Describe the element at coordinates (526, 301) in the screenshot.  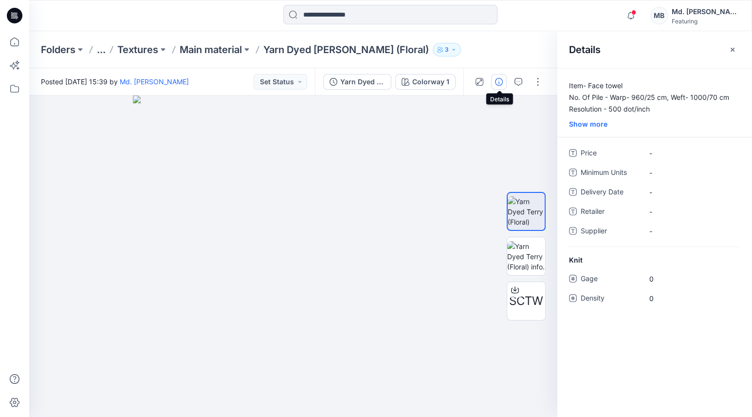
I see `span: SCTW` at that location.